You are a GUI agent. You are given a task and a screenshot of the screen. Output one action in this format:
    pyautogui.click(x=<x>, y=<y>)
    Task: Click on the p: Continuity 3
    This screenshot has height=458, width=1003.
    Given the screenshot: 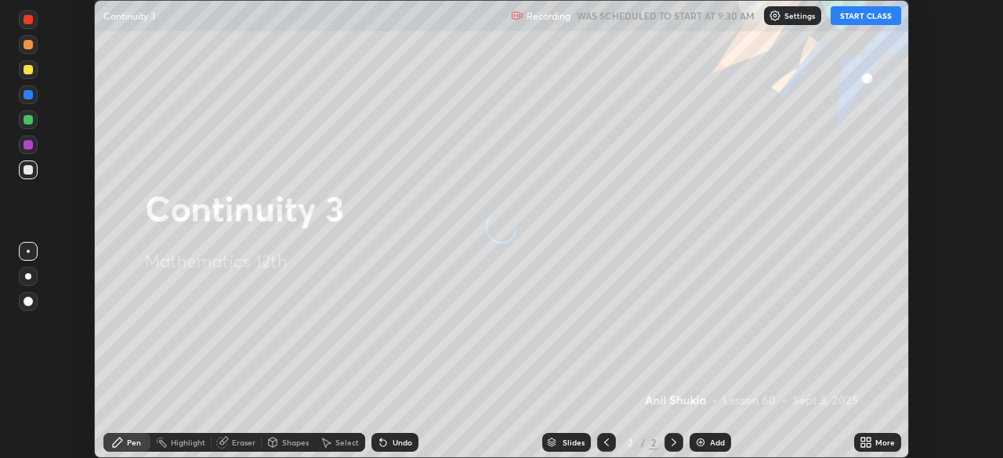 What is the action you would take?
    pyautogui.click(x=129, y=16)
    